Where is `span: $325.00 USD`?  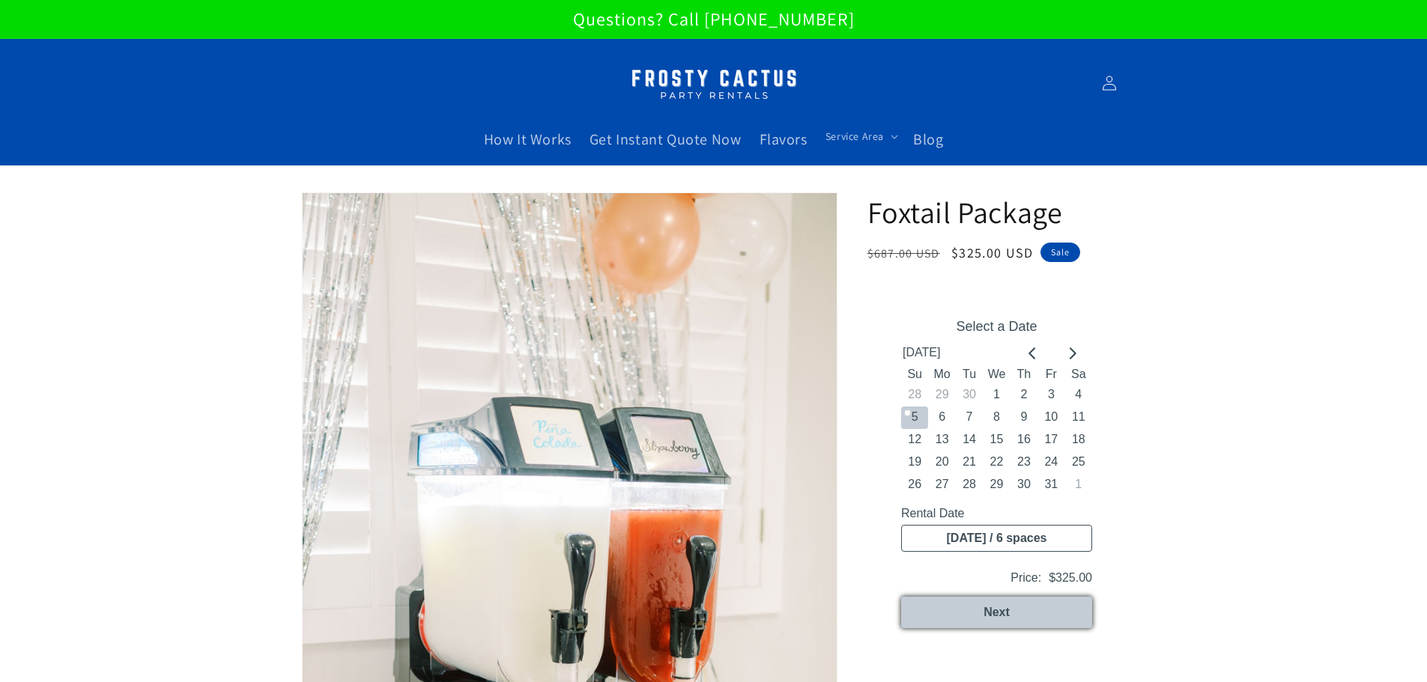 span: $325.00 USD is located at coordinates (992, 252).